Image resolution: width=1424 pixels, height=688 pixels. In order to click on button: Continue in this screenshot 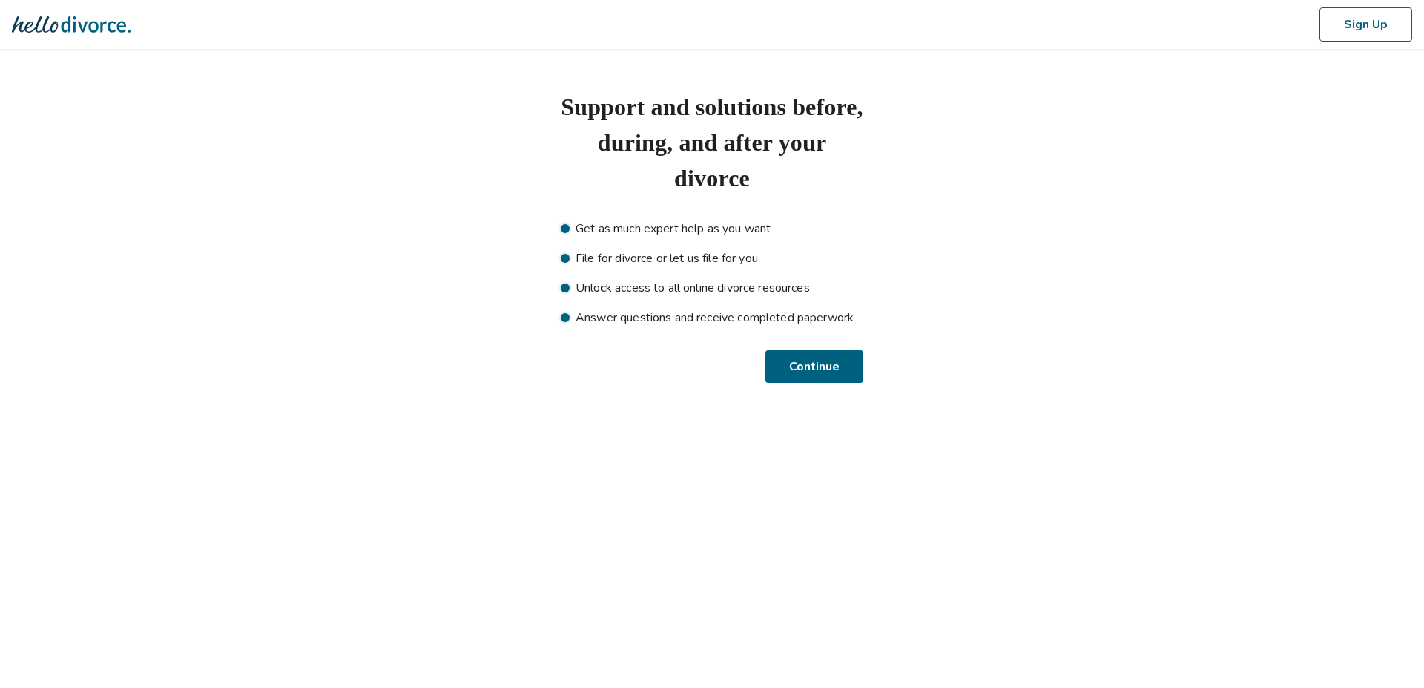, I will do `click(815, 366)`.